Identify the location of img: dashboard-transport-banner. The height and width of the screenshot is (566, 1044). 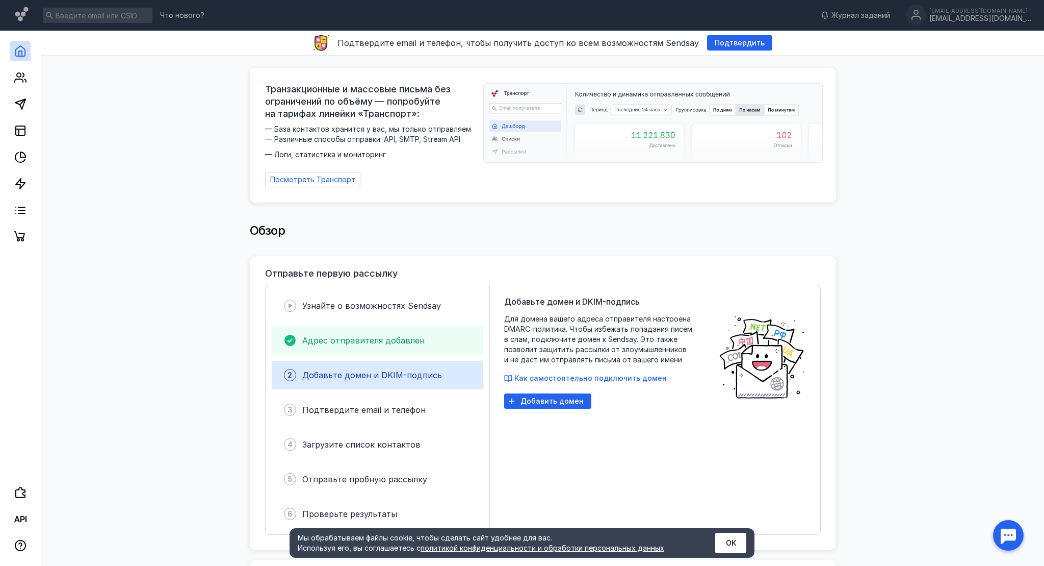
(653, 123).